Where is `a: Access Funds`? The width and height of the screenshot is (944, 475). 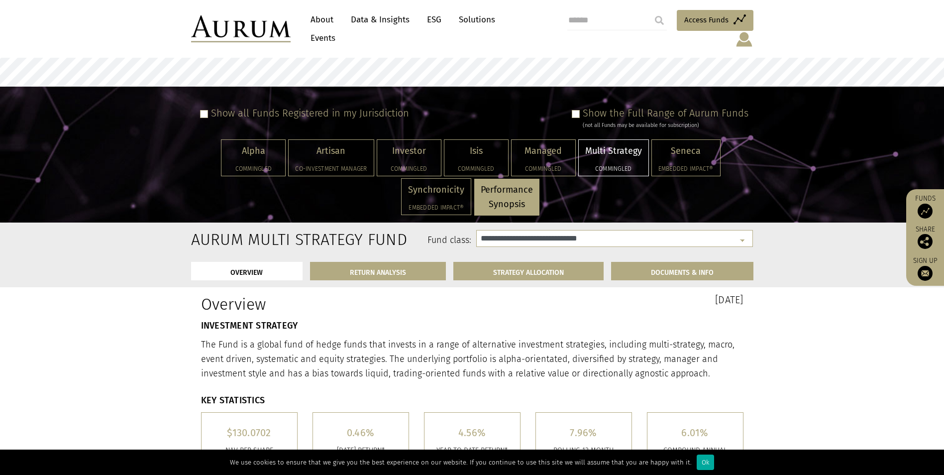 a: Access Funds is located at coordinates (715, 20).